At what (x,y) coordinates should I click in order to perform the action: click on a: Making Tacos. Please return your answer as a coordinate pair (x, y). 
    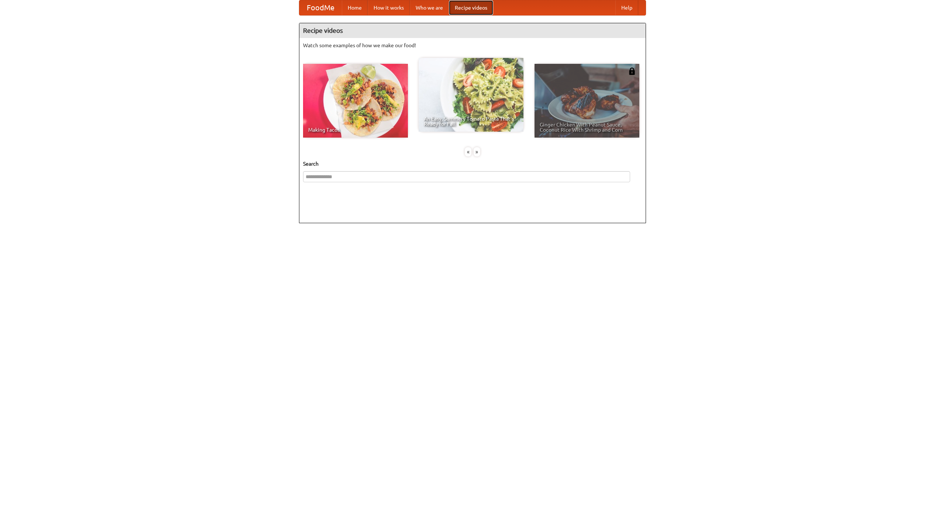
    Looking at the image, I should click on (355, 101).